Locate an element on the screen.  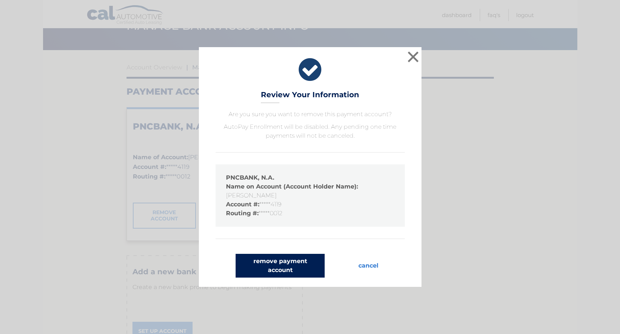
button: remove payment account is located at coordinates (280, 265).